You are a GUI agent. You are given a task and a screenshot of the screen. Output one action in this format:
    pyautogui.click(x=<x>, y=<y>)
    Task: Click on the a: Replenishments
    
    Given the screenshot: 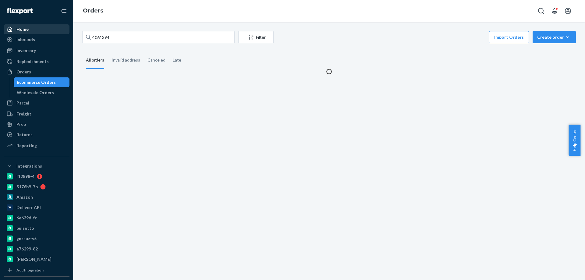 What is the action you would take?
    pyautogui.click(x=37, y=62)
    